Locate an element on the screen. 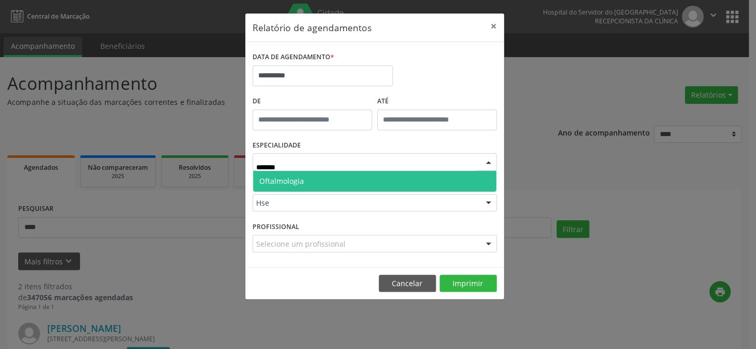 The width and height of the screenshot is (756, 349). button: Close is located at coordinates (493, 26).